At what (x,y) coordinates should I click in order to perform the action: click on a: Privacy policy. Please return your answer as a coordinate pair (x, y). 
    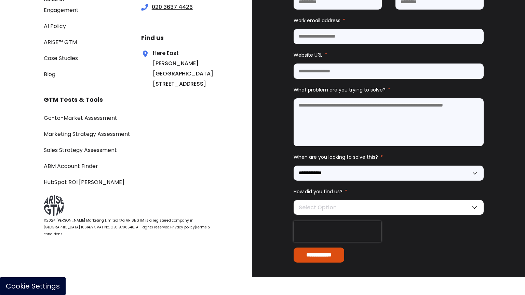
    Looking at the image, I should click on (183, 227).